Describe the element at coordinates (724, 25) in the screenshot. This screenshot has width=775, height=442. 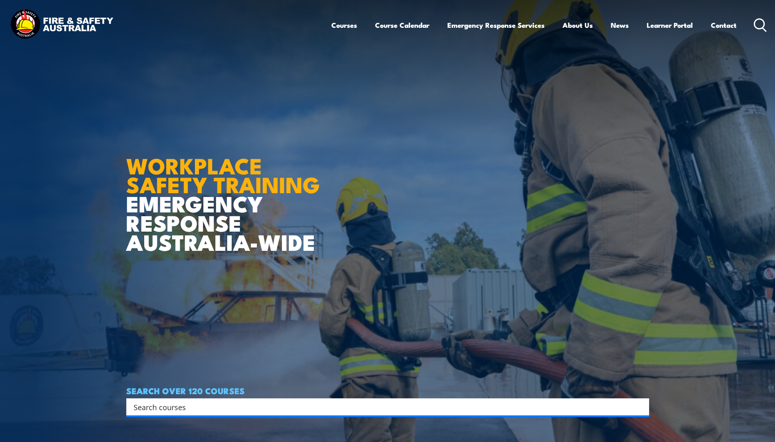
I see `a: Contact` at that location.